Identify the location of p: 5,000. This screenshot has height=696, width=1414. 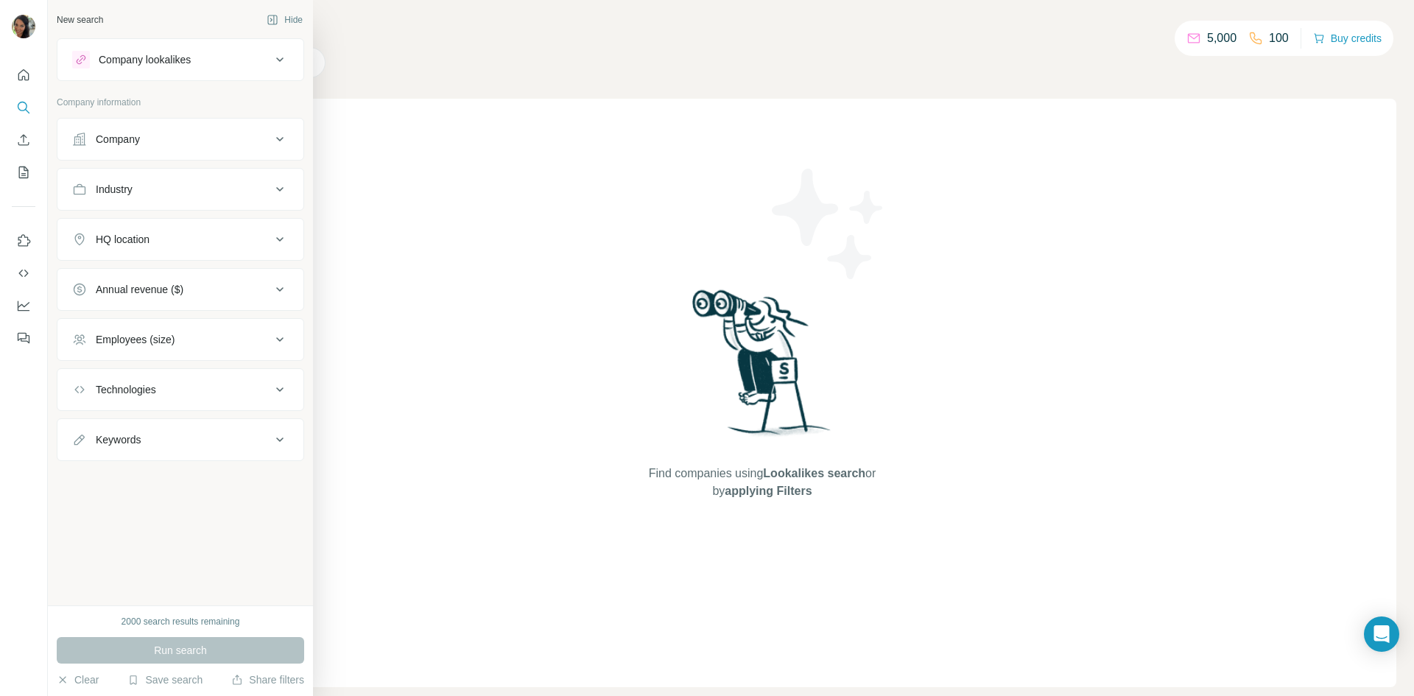
(1222, 38).